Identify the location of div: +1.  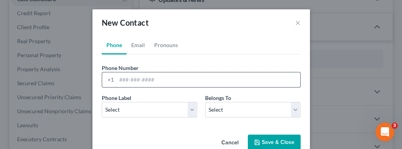
(109, 80).